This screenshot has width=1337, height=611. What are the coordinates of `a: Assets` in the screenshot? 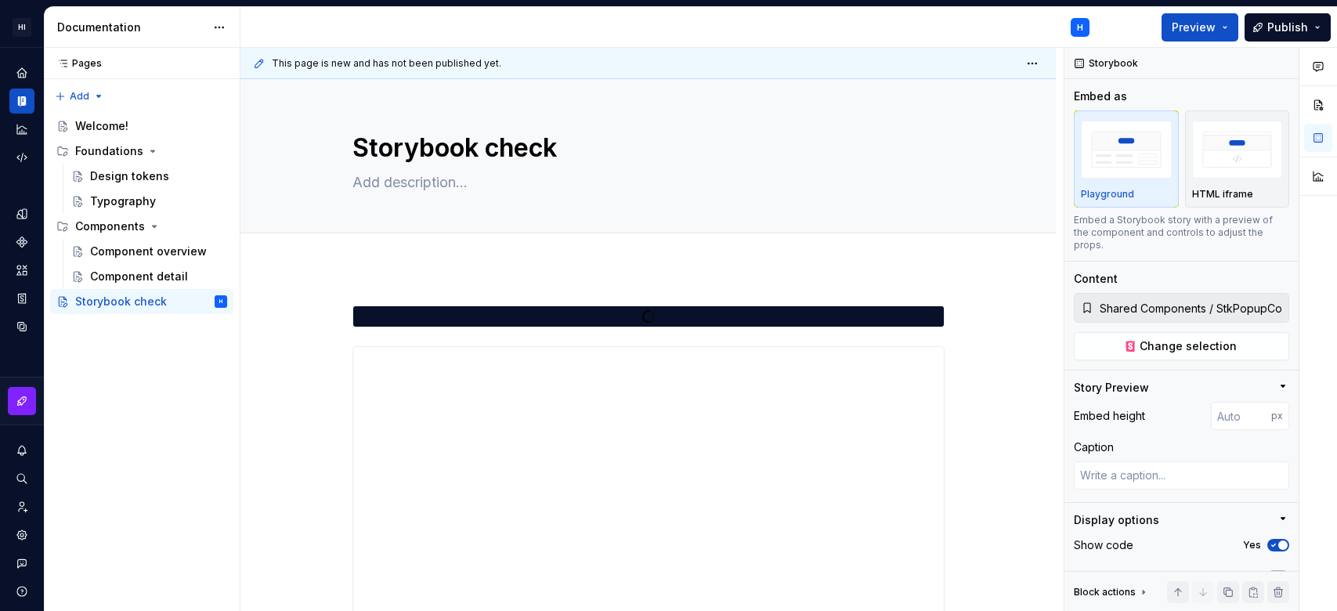 It's located at (22, 270).